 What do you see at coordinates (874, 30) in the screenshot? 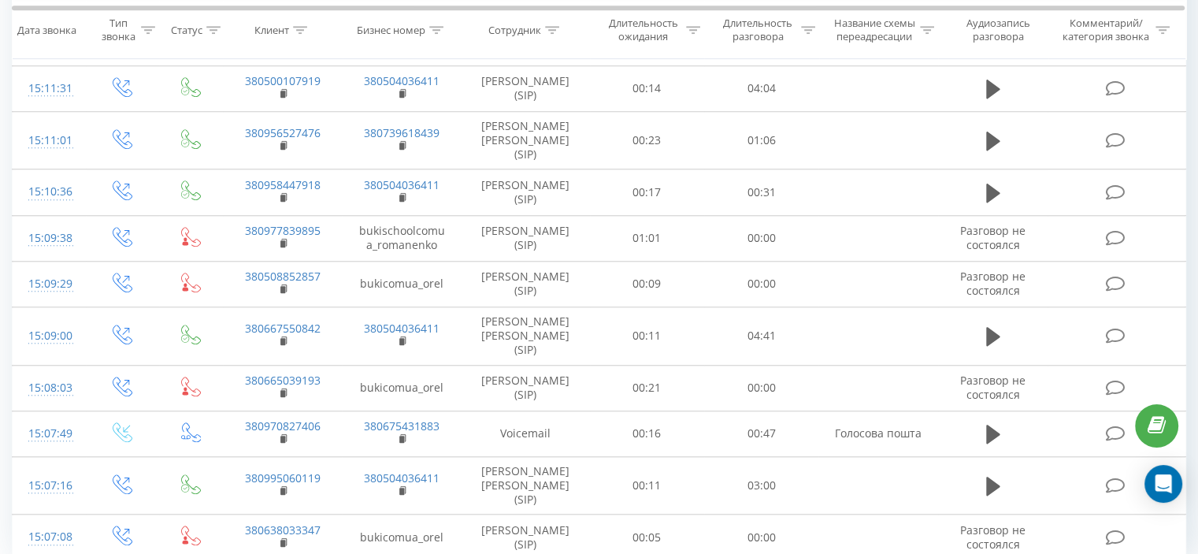
I see `div: Название схемы переадресации` at bounding box center [874, 30].